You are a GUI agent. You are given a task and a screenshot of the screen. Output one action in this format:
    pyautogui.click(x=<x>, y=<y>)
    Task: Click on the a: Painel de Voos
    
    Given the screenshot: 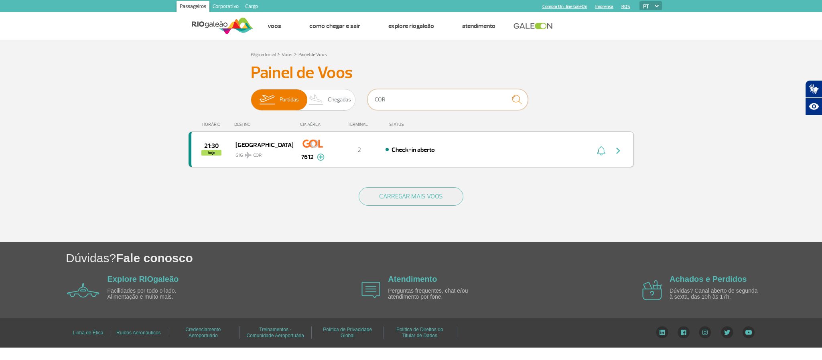 What is the action you would take?
    pyautogui.click(x=313, y=55)
    